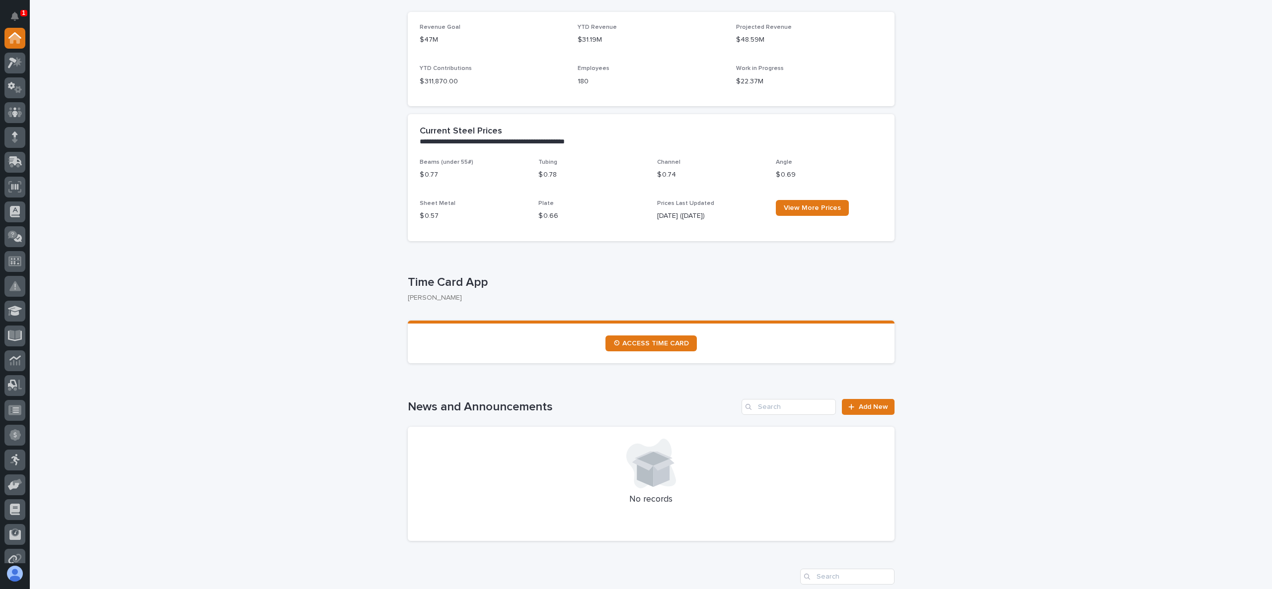 This screenshot has width=1272, height=589. Describe the element at coordinates (591, 216) in the screenshot. I see `p: $ 0.66` at that location.